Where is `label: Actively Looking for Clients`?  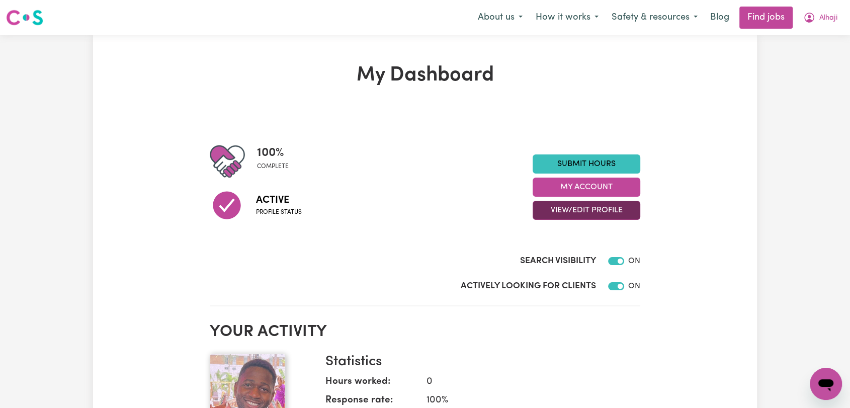
label: Actively Looking for Clients is located at coordinates (528, 286).